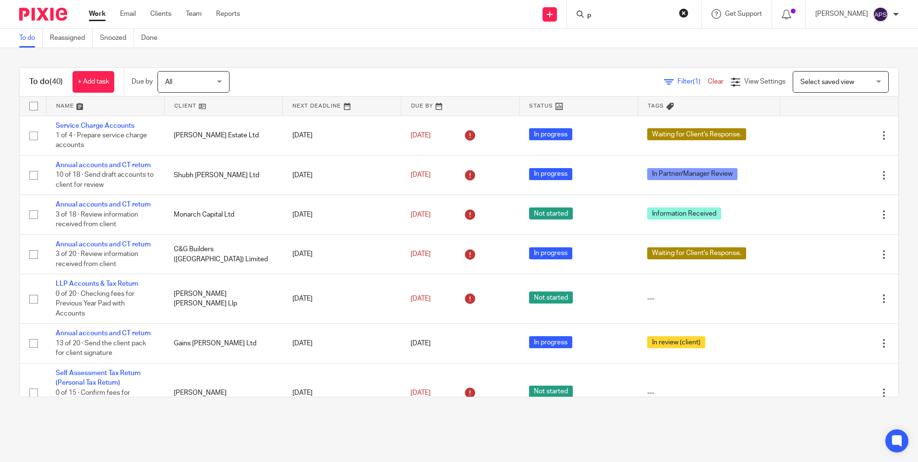  Describe the element at coordinates (117, 38) in the screenshot. I see `a: Snoozed` at that location.